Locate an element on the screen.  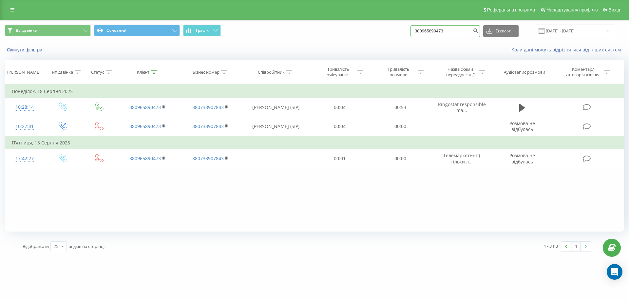
button: Скинути фільтри is located at coordinates (25, 50).